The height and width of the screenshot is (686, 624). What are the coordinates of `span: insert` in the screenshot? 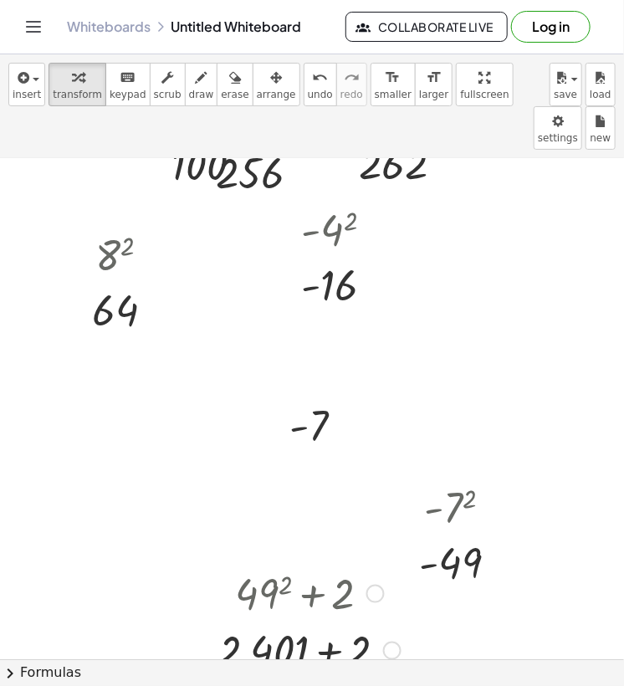 It's located at (27, 95).